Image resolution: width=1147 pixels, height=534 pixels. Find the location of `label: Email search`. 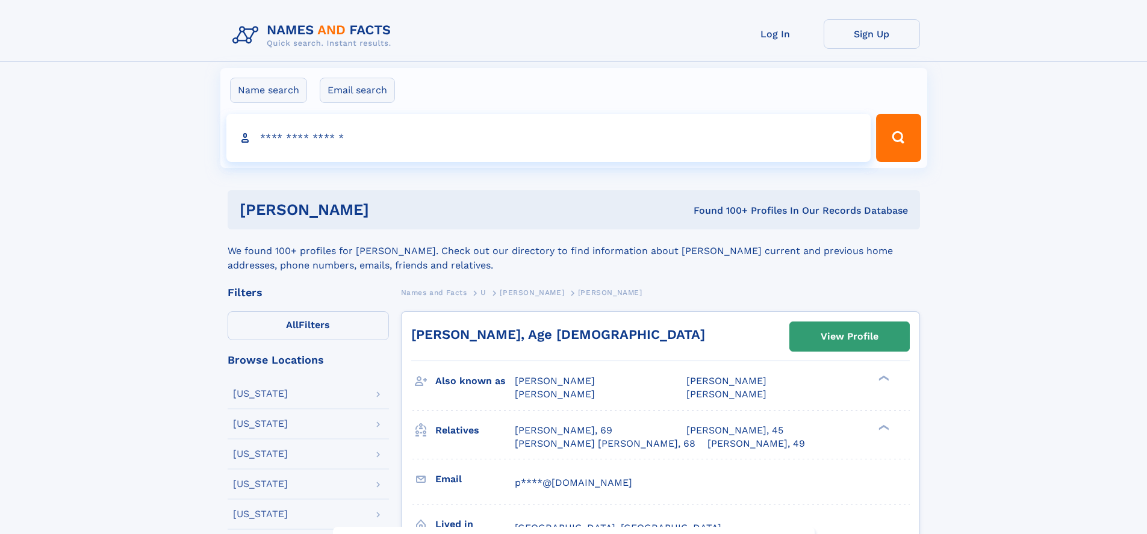

label: Email search is located at coordinates (357, 90).